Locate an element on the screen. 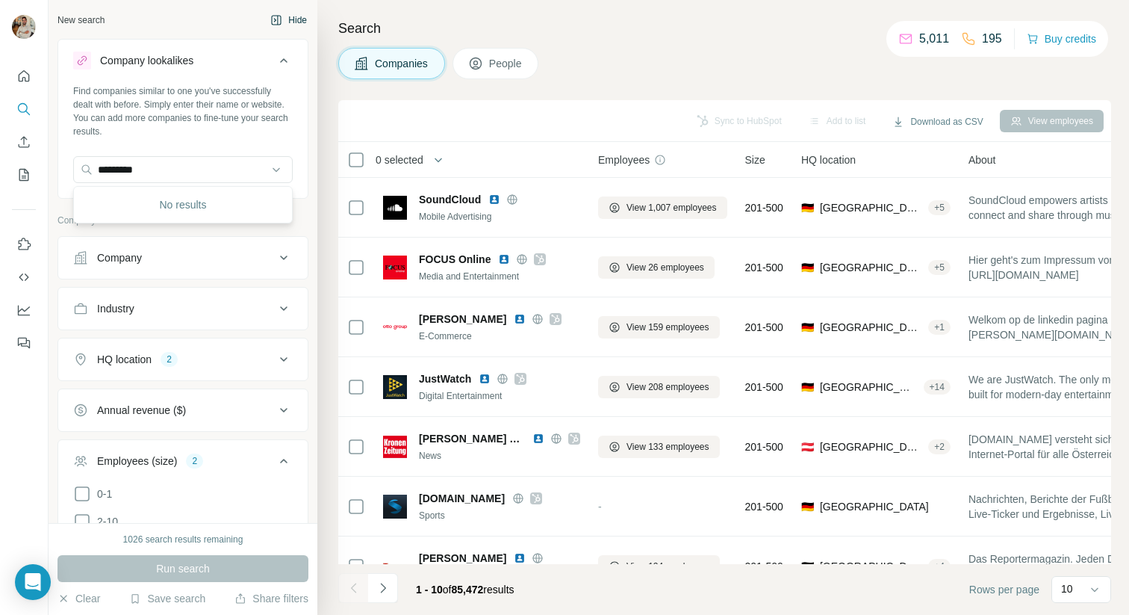 This screenshot has height=615, width=1129. span: People is located at coordinates (506, 63).